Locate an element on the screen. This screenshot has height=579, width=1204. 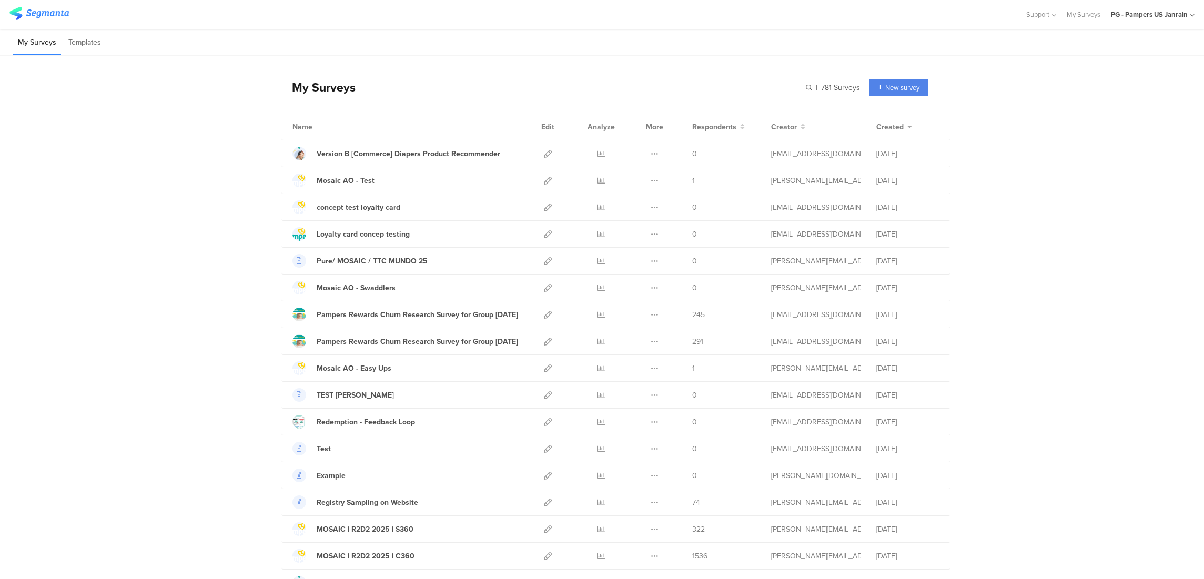
div: MOSAIC | R2D2 2025 | S360 is located at coordinates (365, 529).